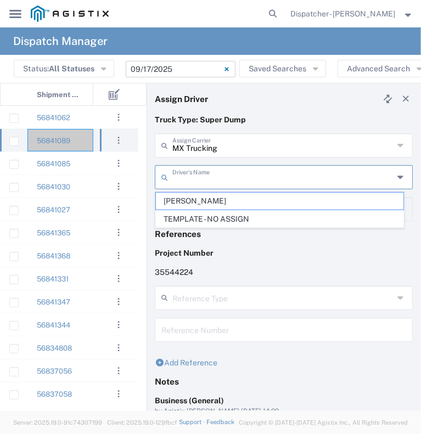  What do you see at coordinates (54, 371) in the screenshot?
I see `a: 56837056` at bounding box center [54, 371].